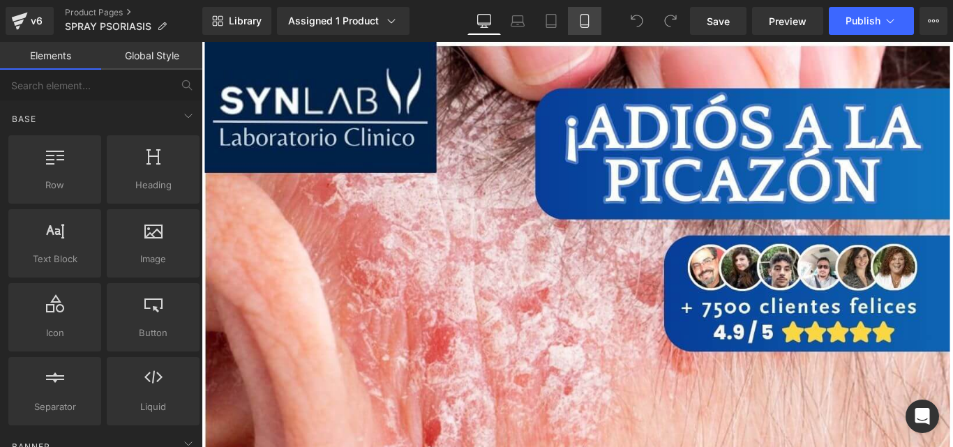  I want to click on a: Global Style, so click(151, 56).